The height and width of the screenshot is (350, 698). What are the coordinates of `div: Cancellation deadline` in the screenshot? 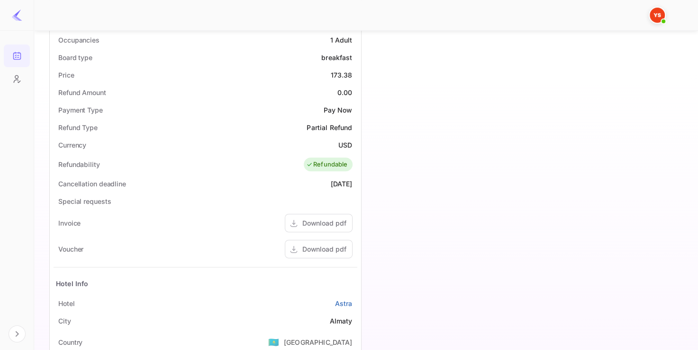 It's located at (92, 184).